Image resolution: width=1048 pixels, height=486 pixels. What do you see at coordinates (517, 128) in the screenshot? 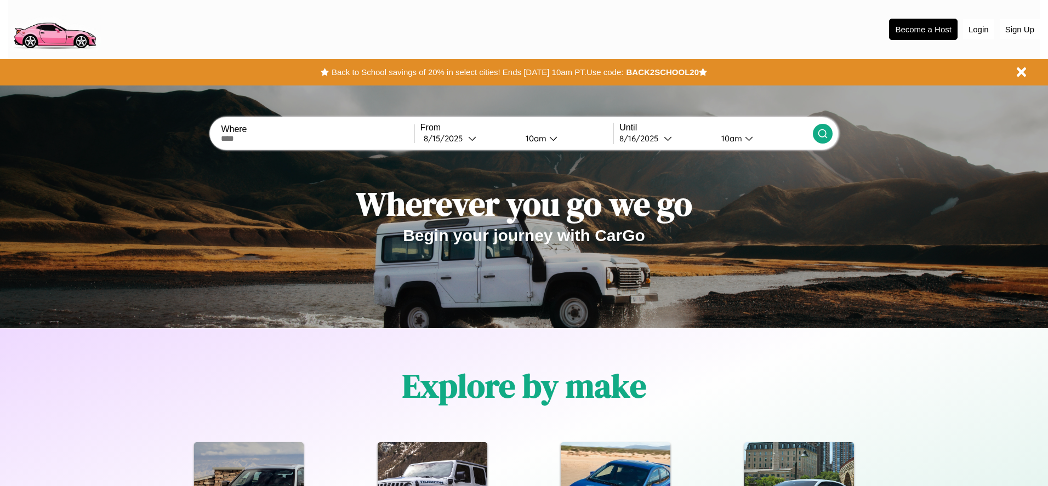
I see `label: From` at bounding box center [517, 128].